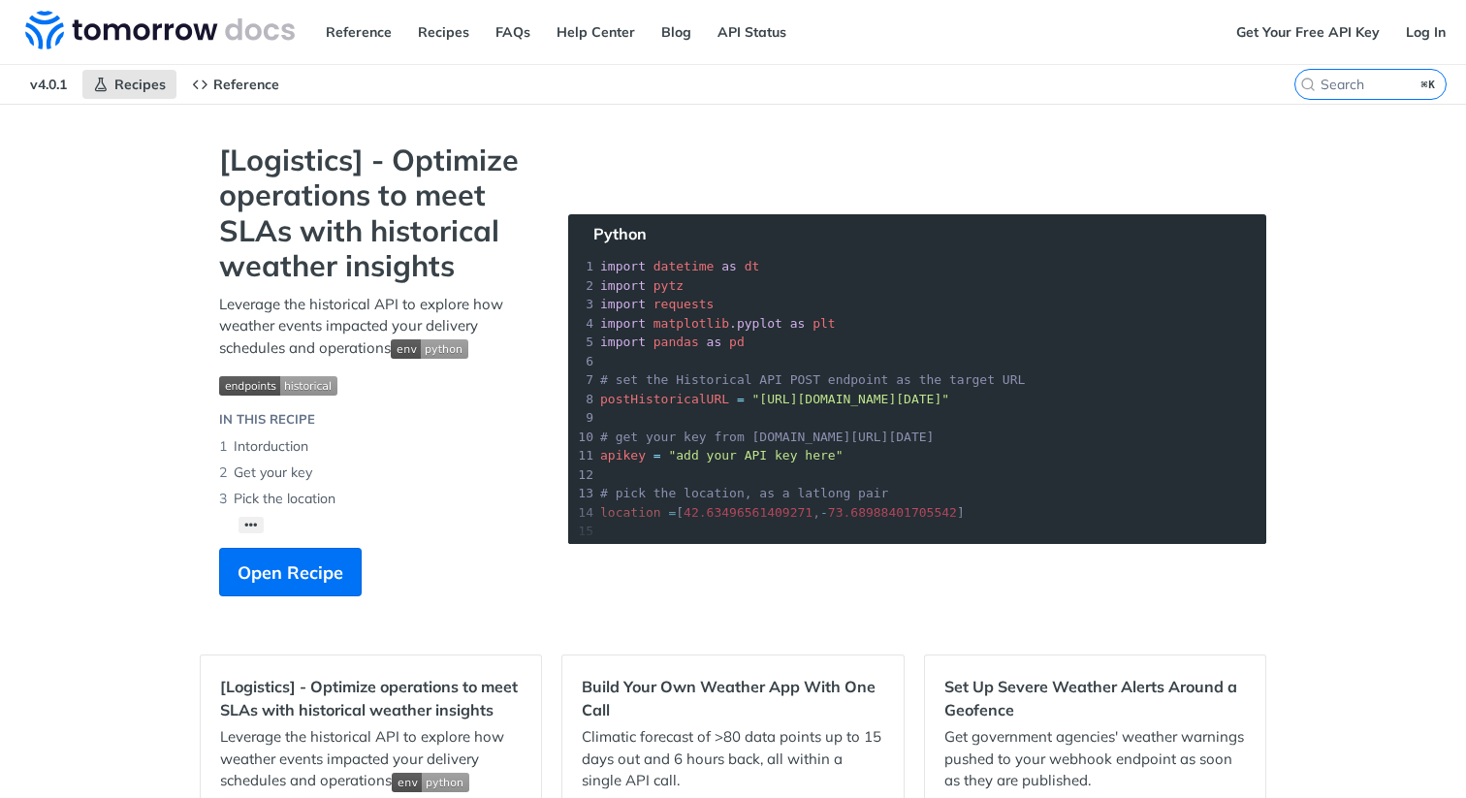  Describe the element at coordinates (370, 698) in the screenshot. I see `h2: [Logistics] - Optimize operations to meet SLAs with historical weather insights` at that location.